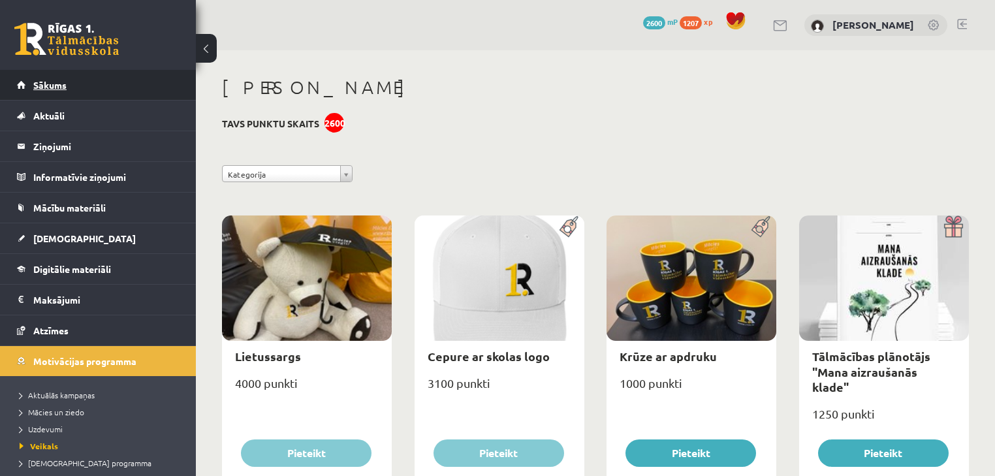 The width and height of the screenshot is (995, 476). I want to click on span: Aktuāli, so click(49, 116).